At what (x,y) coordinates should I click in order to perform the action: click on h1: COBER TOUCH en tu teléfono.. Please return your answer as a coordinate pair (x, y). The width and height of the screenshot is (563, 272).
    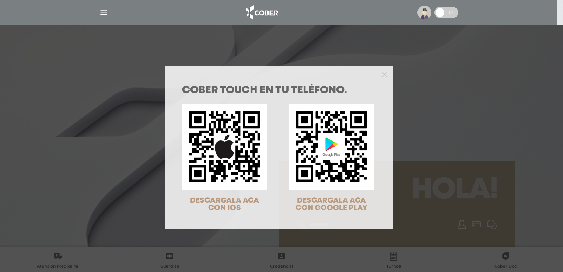
    Looking at the image, I should click on (279, 91).